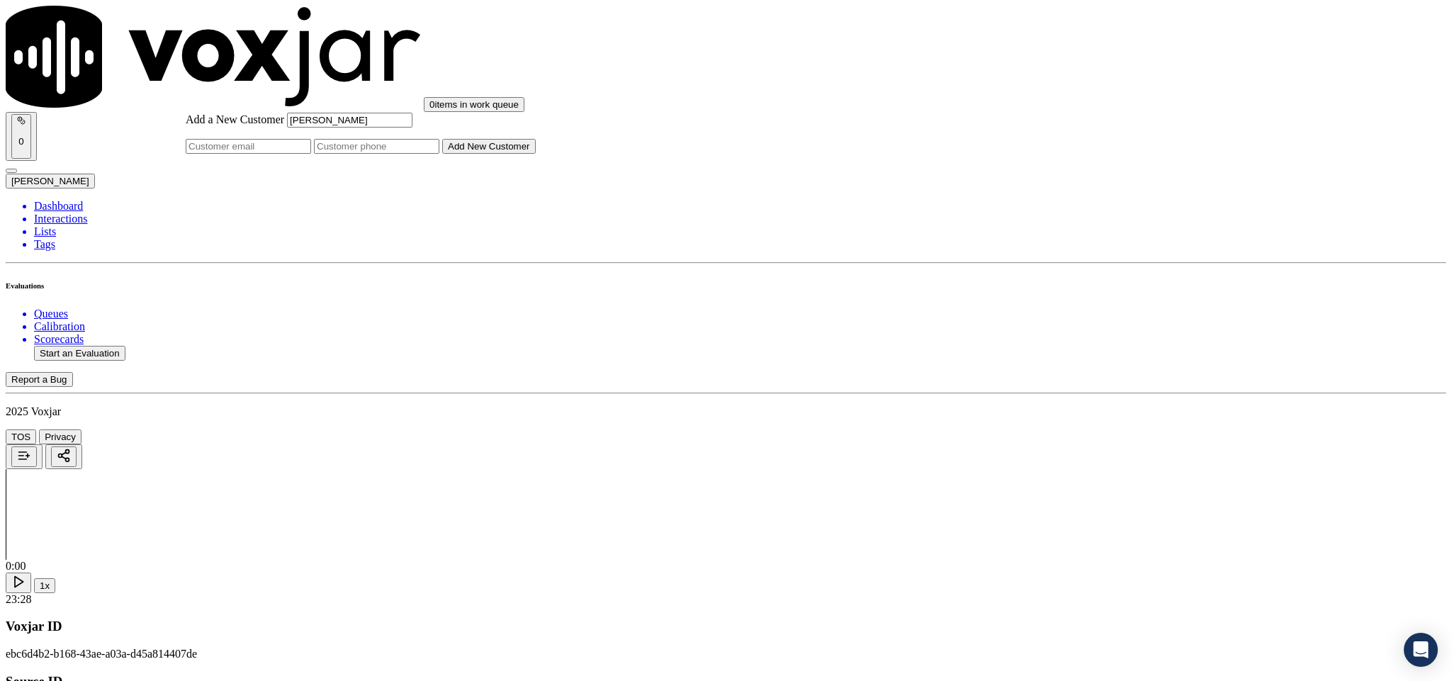  What do you see at coordinates (740, 339) in the screenshot?
I see `a: Scorecards` at bounding box center [740, 339].